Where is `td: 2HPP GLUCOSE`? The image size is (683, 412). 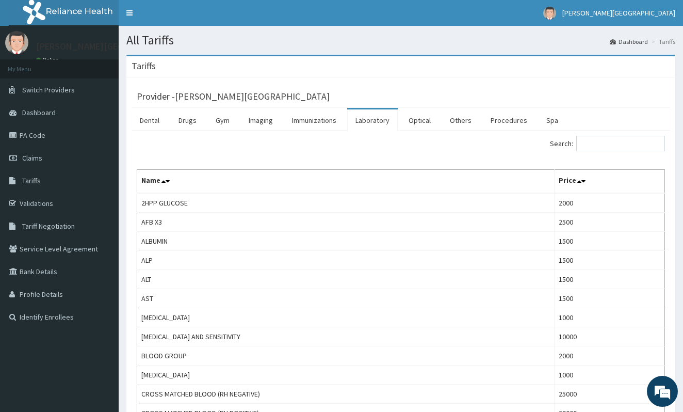
td: 2HPP GLUCOSE is located at coordinates (346, 203).